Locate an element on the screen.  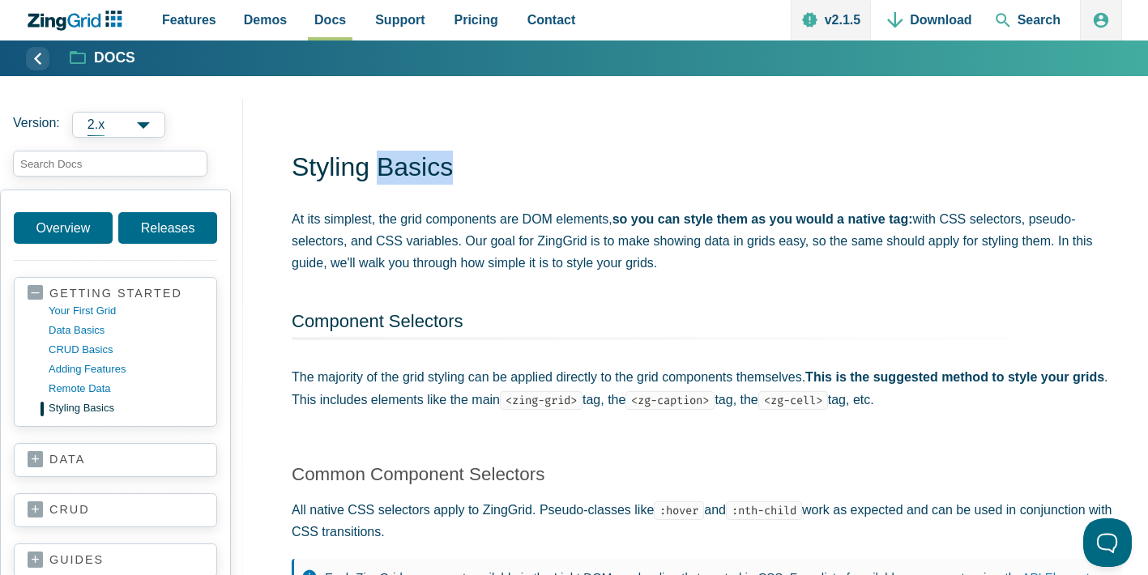
span: Features is located at coordinates (189, 19).